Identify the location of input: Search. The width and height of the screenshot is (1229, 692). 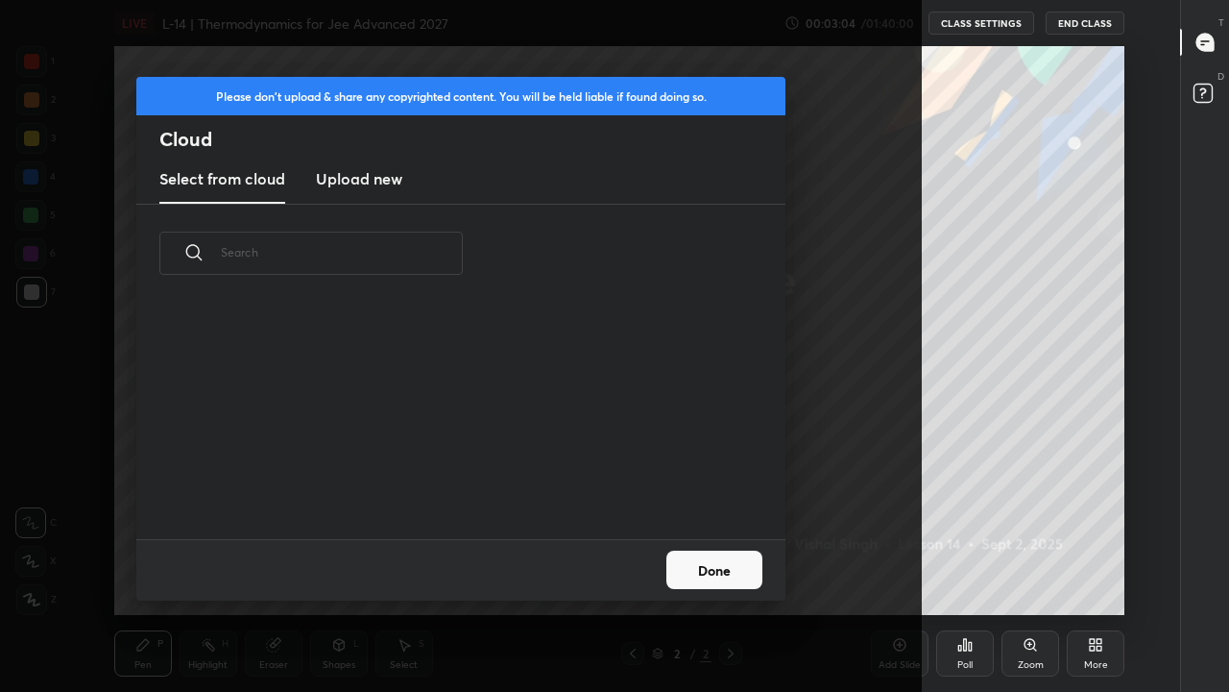
(342, 252).